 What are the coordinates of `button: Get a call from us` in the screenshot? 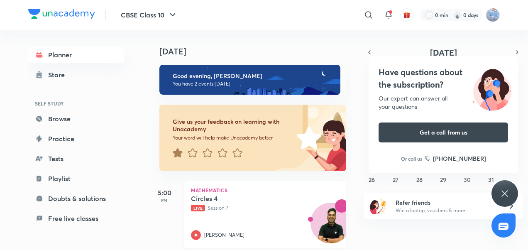 It's located at (443, 132).